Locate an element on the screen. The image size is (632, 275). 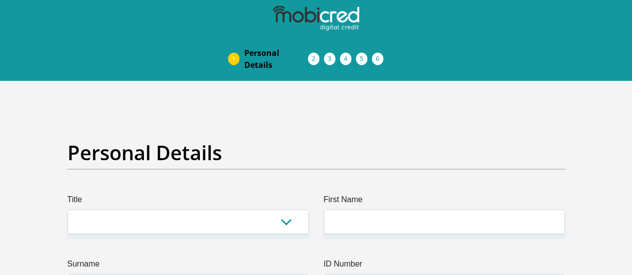
span: Personal Details is located at coordinates (276, 59).